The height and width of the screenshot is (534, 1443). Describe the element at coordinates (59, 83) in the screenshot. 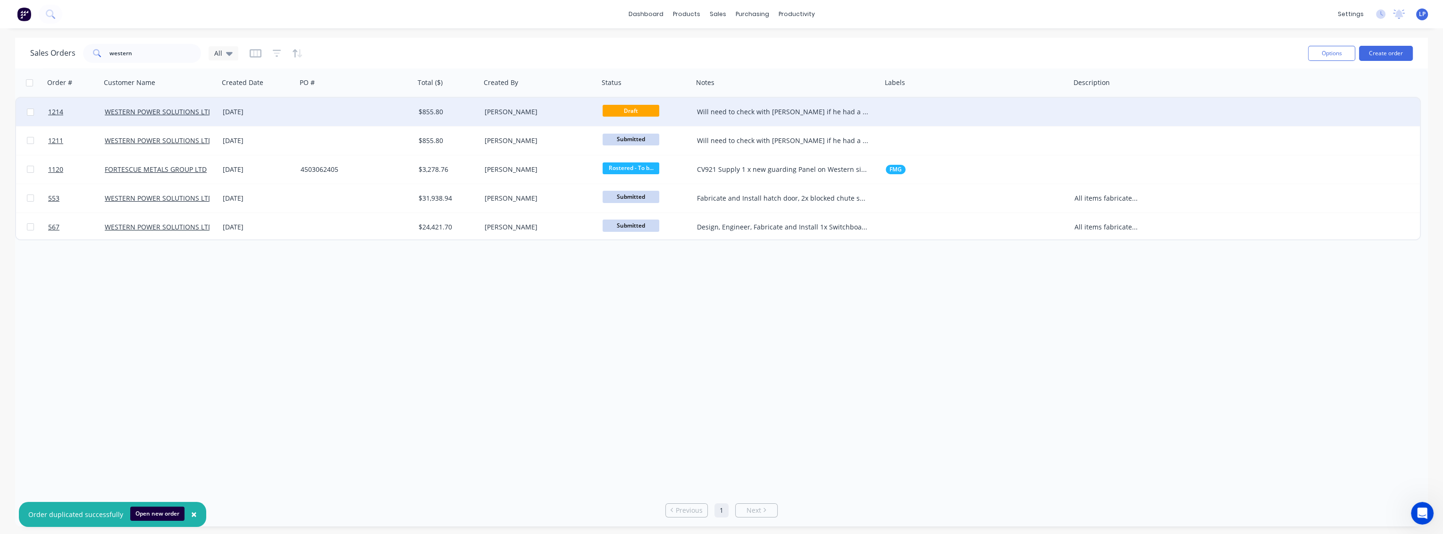

I see `div: Order #` at that location.